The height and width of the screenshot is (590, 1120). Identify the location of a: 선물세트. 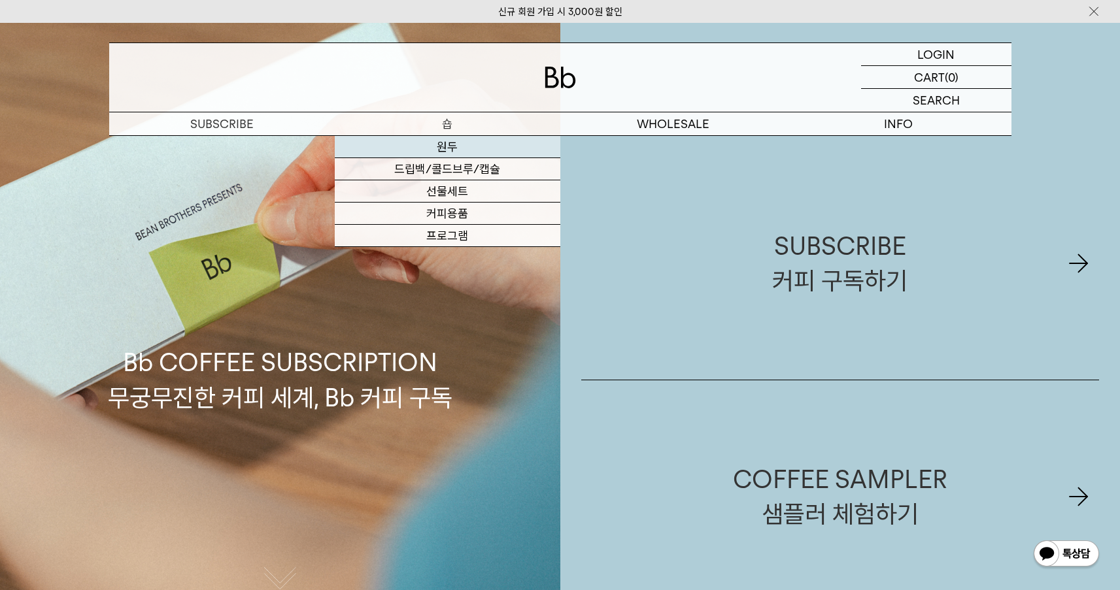
(447, 191).